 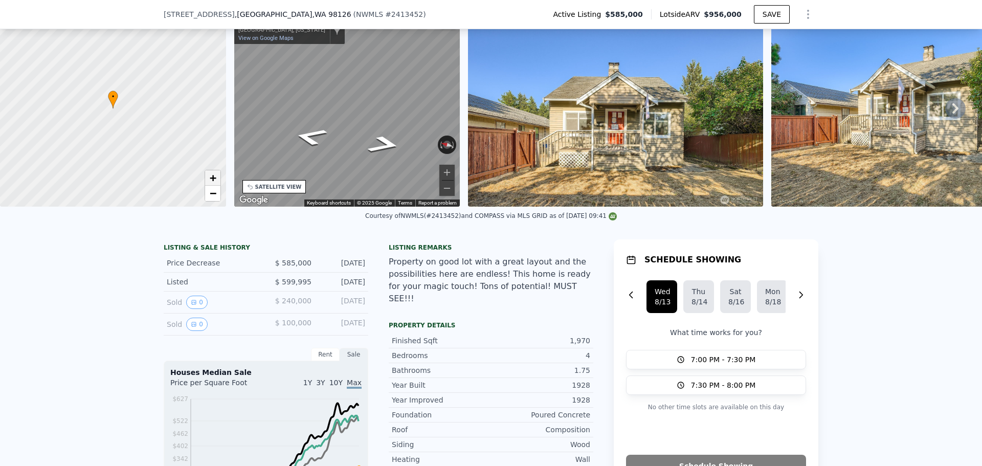 I want to click on span: 7:00 PM - 7:30 PM, so click(x=723, y=360).